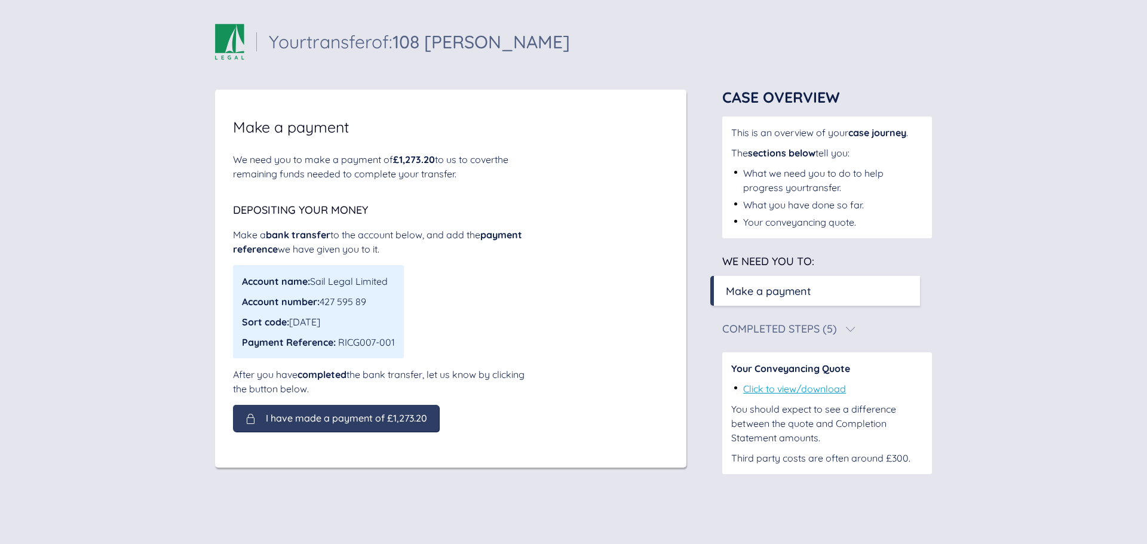 The height and width of the screenshot is (544, 1147). What do you see at coordinates (768, 261) in the screenshot?
I see `span: We need you to:` at bounding box center [768, 261].